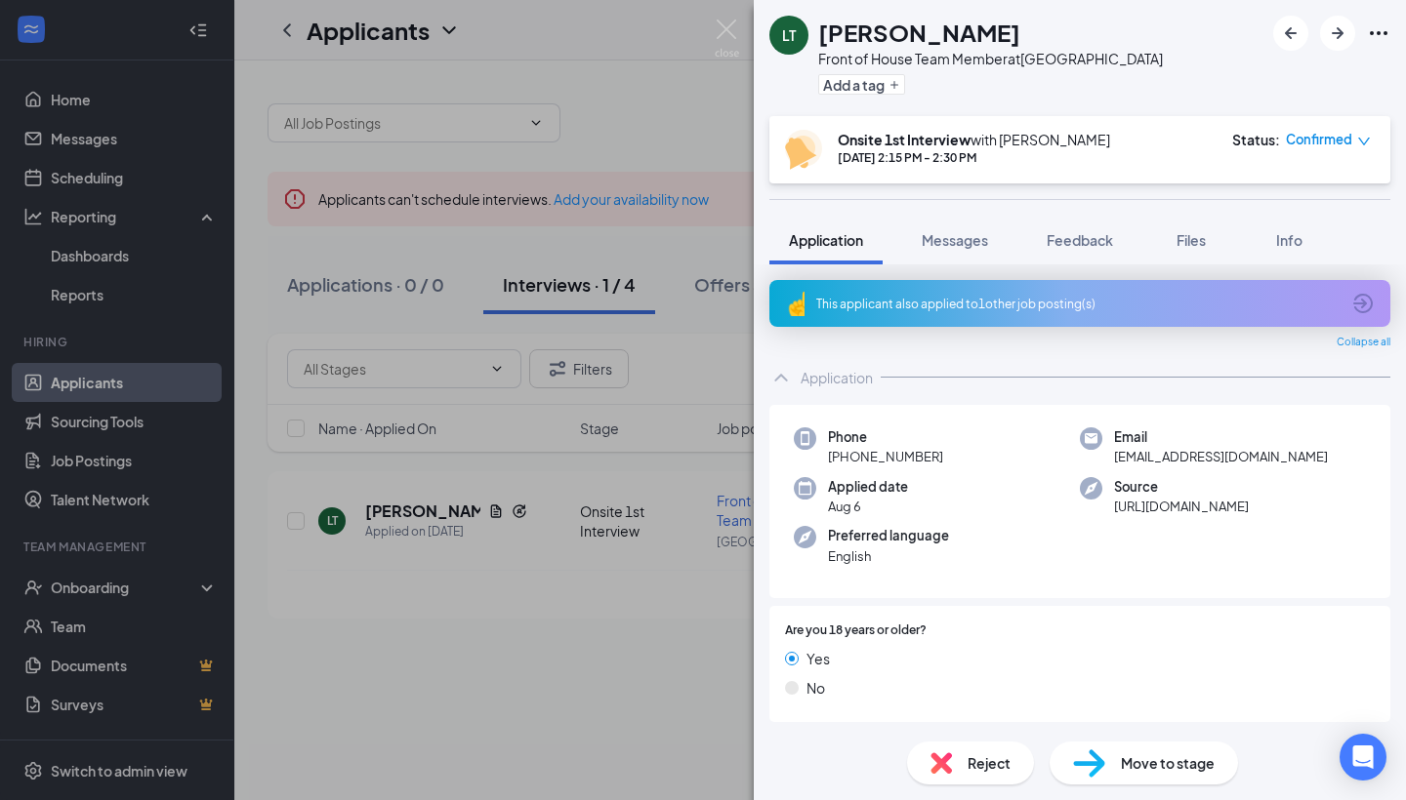 The width and height of the screenshot is (1406, 800). I want to click on span: Confirmed, so click(1319, 140).